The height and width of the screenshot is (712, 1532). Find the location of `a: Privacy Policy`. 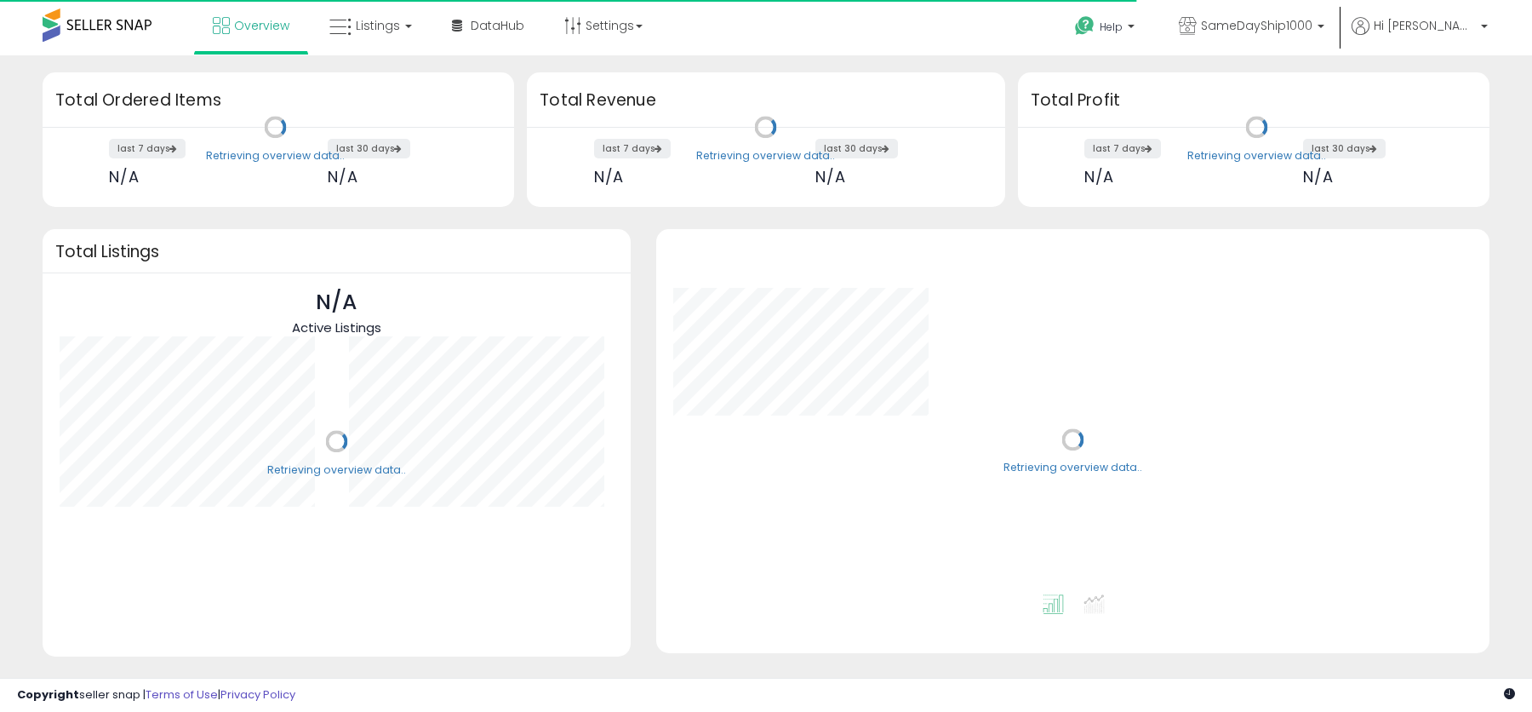

a: Privacy Policy is located at coordinates (258, 694).